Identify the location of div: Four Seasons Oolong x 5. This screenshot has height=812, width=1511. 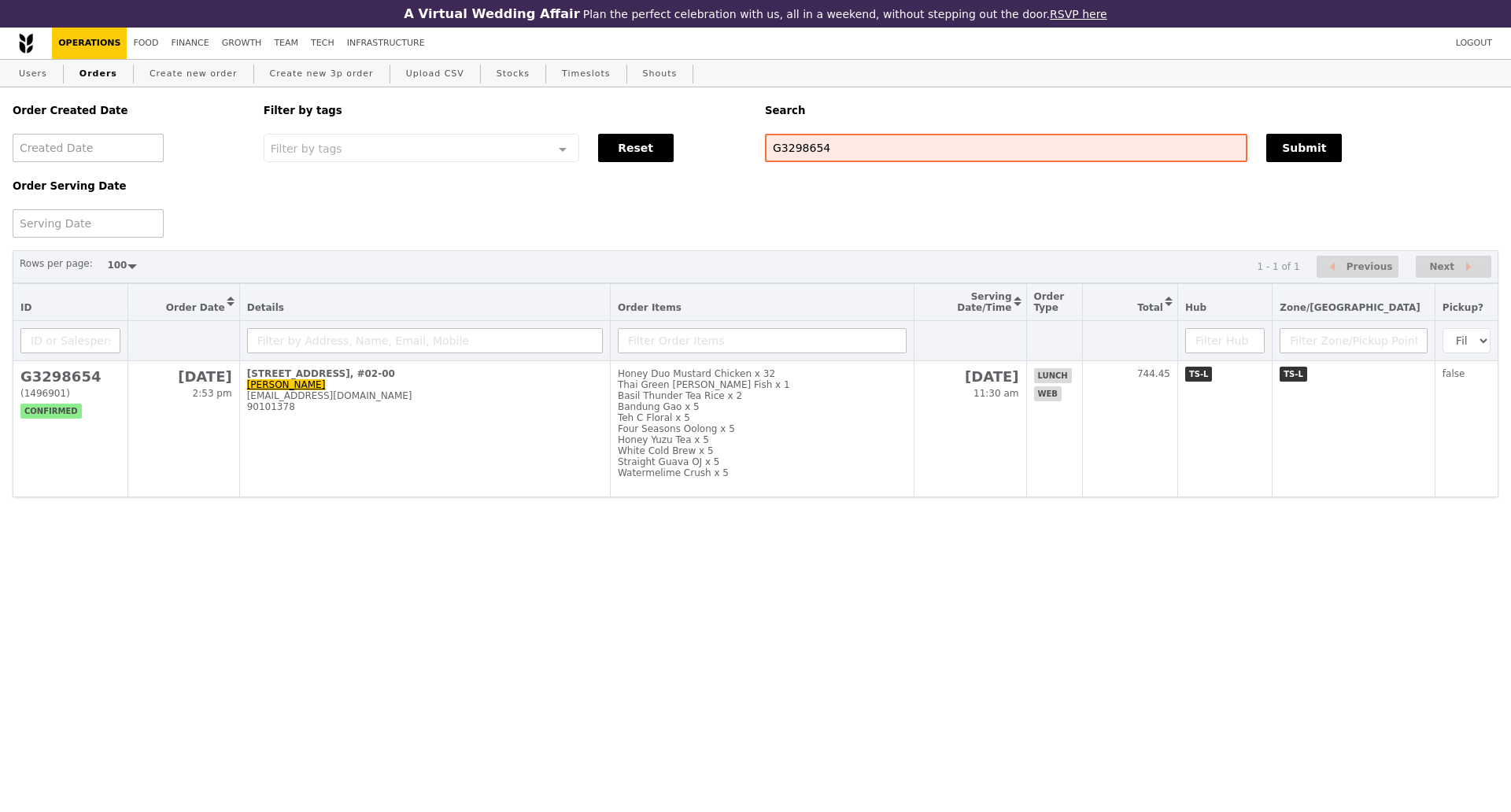
(762, 429).